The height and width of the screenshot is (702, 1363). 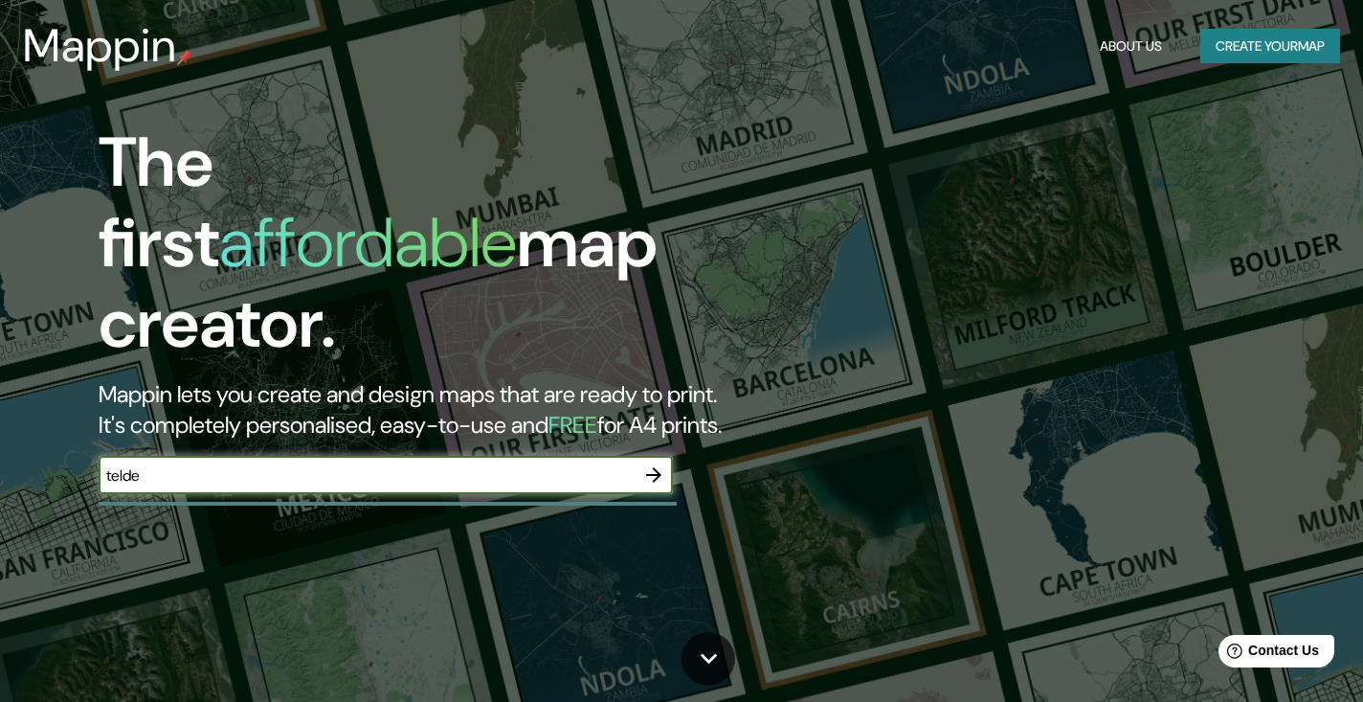 What do you see at coordinates (367, 242) in the screenshot?
I see `h1: affordable` at bounding box center [367, 242].